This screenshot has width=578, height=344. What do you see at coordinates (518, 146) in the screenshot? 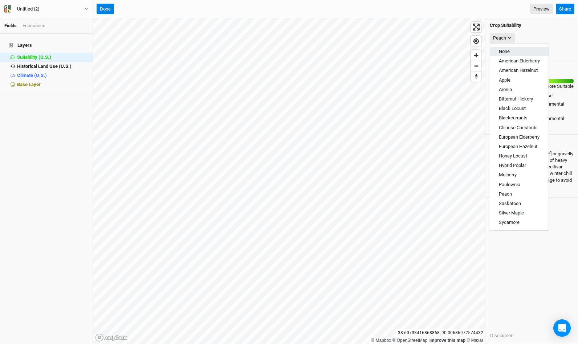
I see `span: European Hazelnut` at bounding box center [518, 146].